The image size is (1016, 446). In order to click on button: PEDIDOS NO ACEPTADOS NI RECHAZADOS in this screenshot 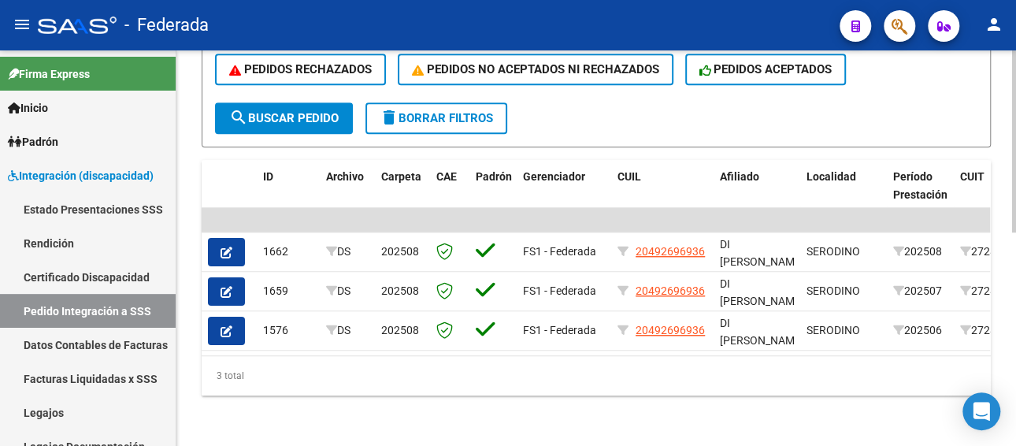, I will do `click(535, 69)`.